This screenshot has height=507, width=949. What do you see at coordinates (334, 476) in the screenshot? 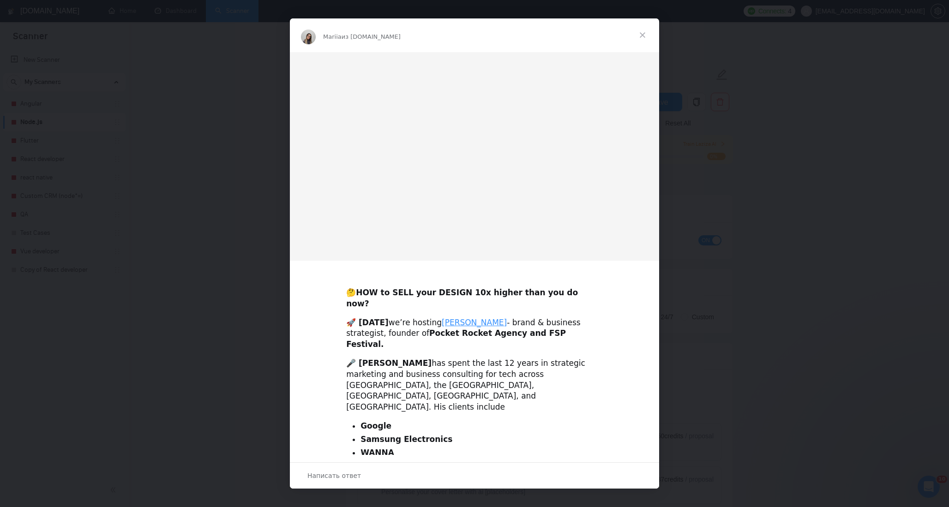
I see `span: Написать ответ` at bounding box center [334, 476].